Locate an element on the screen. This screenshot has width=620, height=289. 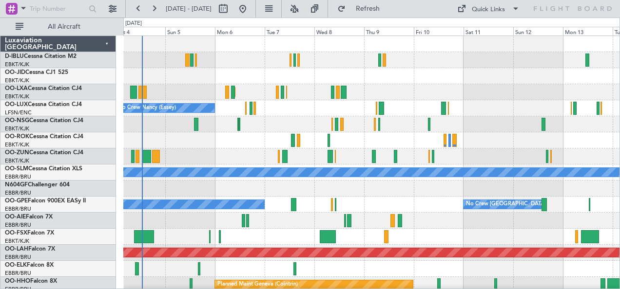
a: OO-LUXCessna Citation CJ4 is located at coordinates (43, 105).